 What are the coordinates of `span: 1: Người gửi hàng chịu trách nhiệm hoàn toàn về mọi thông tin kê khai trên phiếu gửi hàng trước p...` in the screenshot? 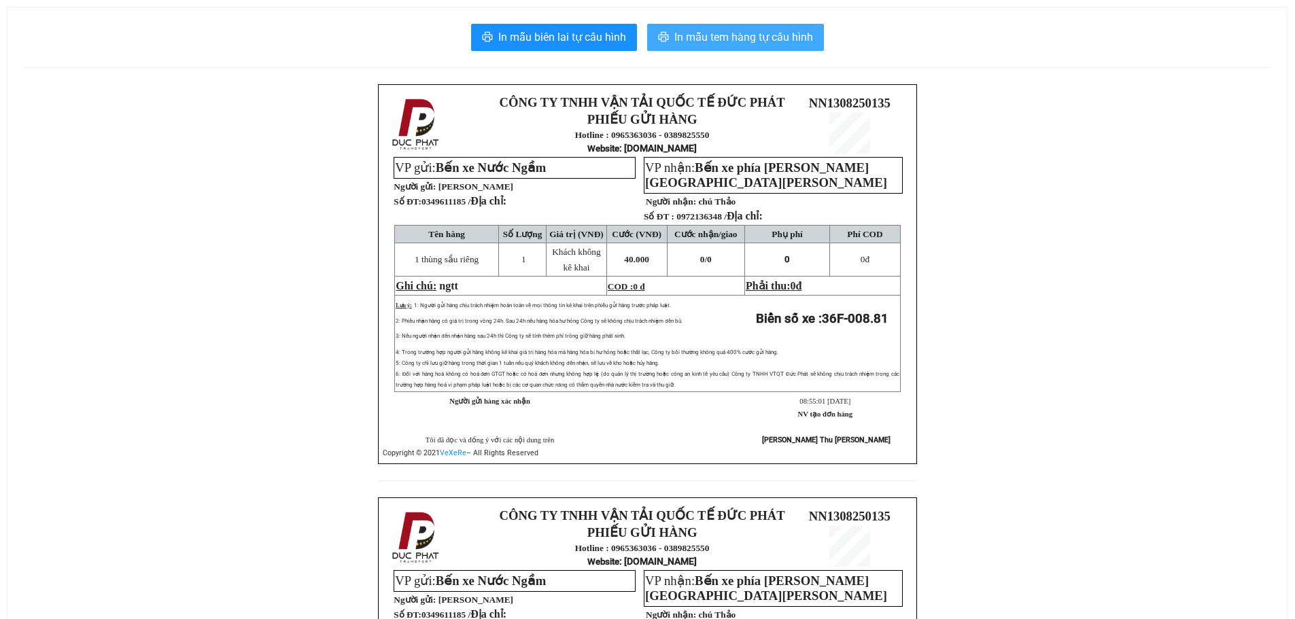 It's located at (543, 305).